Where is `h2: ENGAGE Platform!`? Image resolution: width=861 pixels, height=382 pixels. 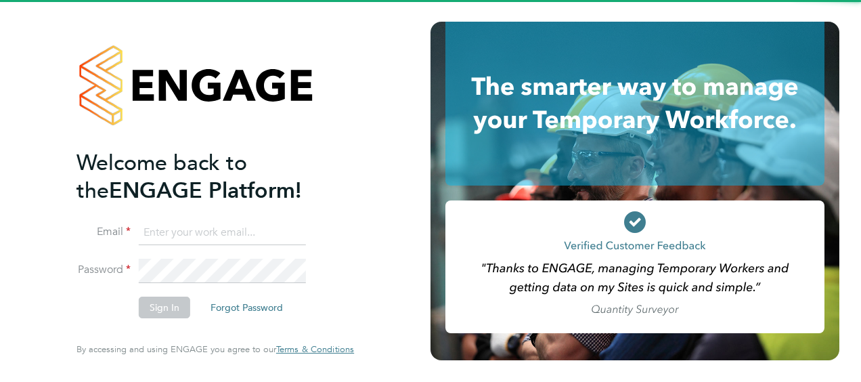
h2: ENGAGE Platform! is located at coordinates (208, 177).